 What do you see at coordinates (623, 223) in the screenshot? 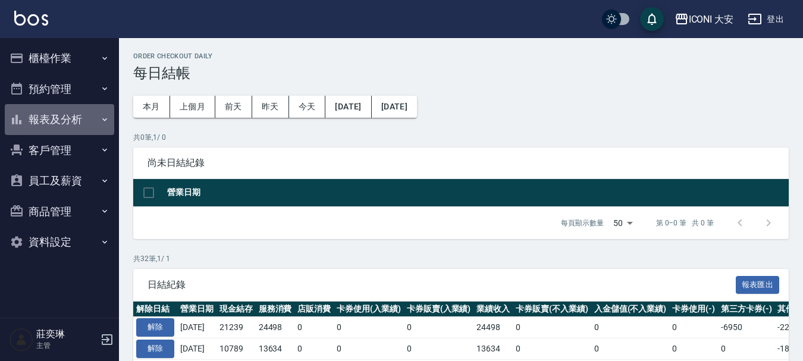
I see `div: 50` at bounding box center [623, 223].